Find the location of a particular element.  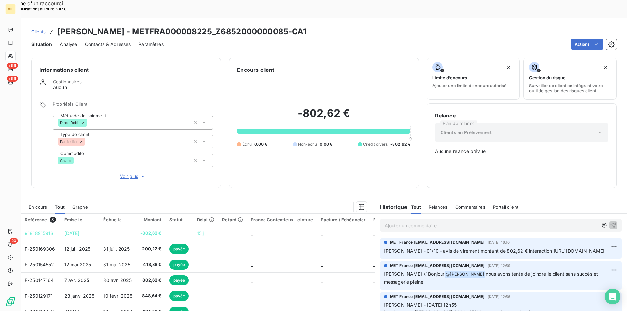

button: Gestion du risqueSurveiller ce client en intégrant votre outil de gestion des risques client. is located at coordinates (570, 79).